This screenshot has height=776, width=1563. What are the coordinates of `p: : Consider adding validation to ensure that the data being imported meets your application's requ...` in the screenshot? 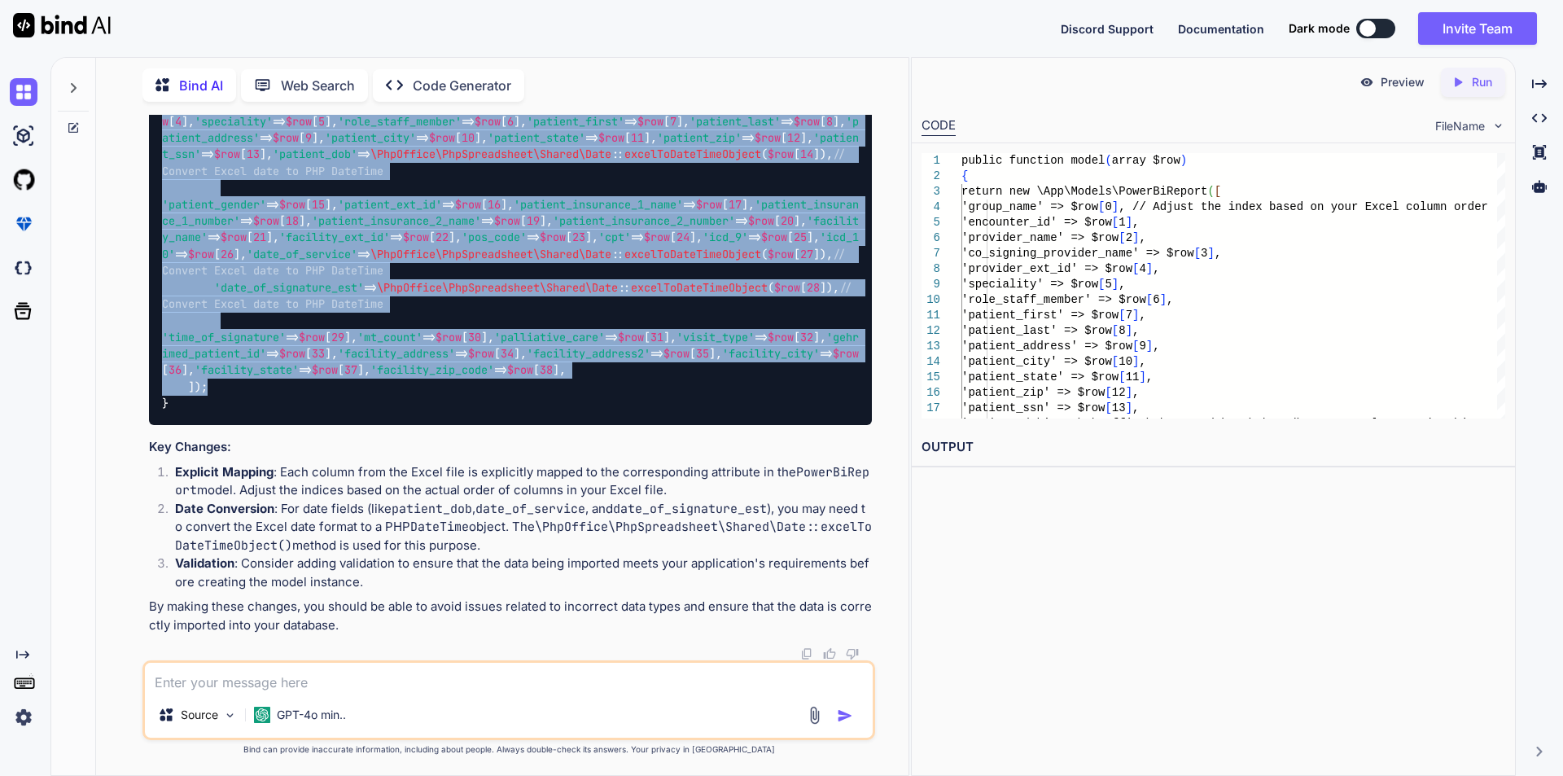 It's located at (523, 572).